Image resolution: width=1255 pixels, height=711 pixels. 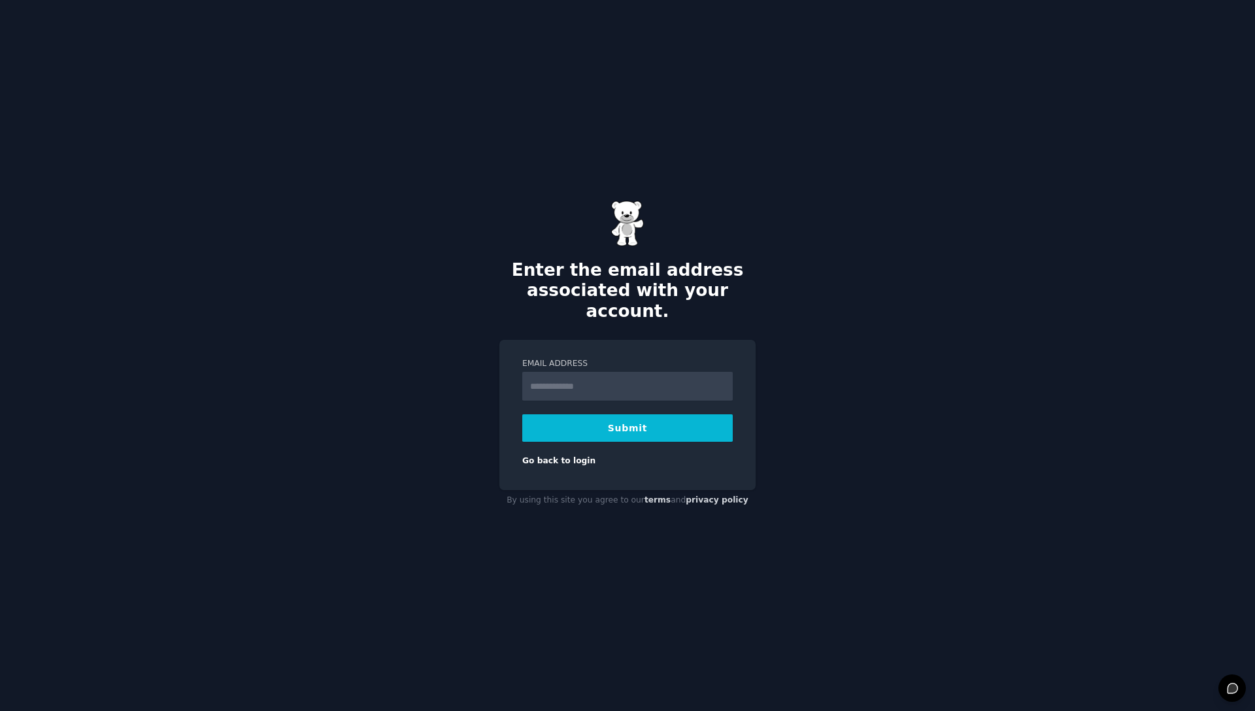 I want to click on h2: Enter the email address associated with your account., so click(x=628, y=291).